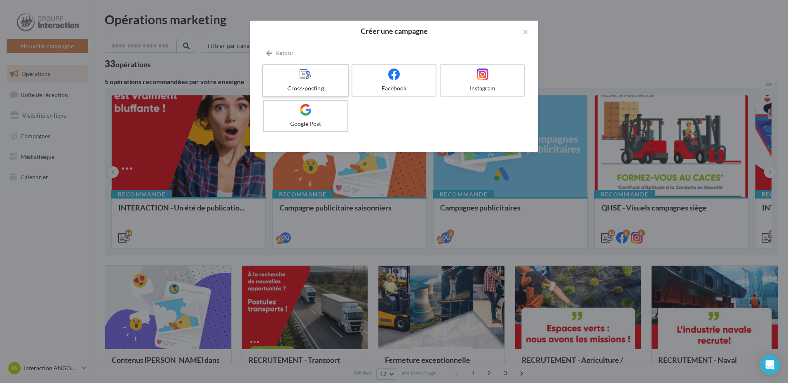 The image size is (788, 383). Describe the element at coordinates (394, 88) in the screenshot. I see `div: Facebook` at that location.